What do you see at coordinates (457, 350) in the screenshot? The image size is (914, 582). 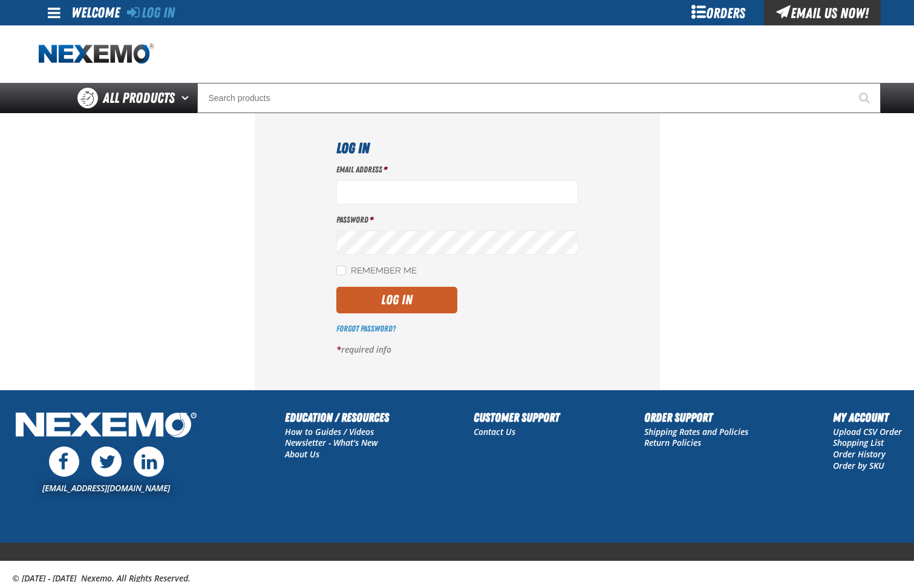 I see `p: required info` at bounding box center [457, 350].